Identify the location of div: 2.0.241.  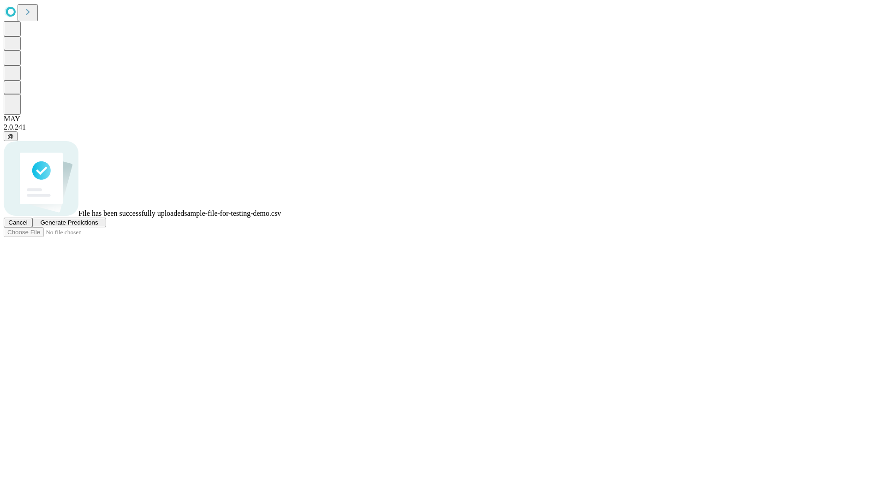
(443, 127).